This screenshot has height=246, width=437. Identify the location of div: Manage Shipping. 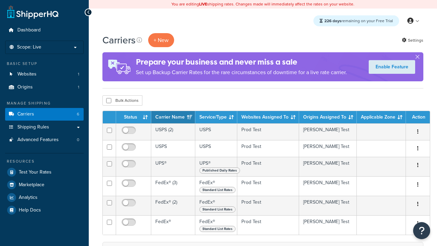
(44, 103).